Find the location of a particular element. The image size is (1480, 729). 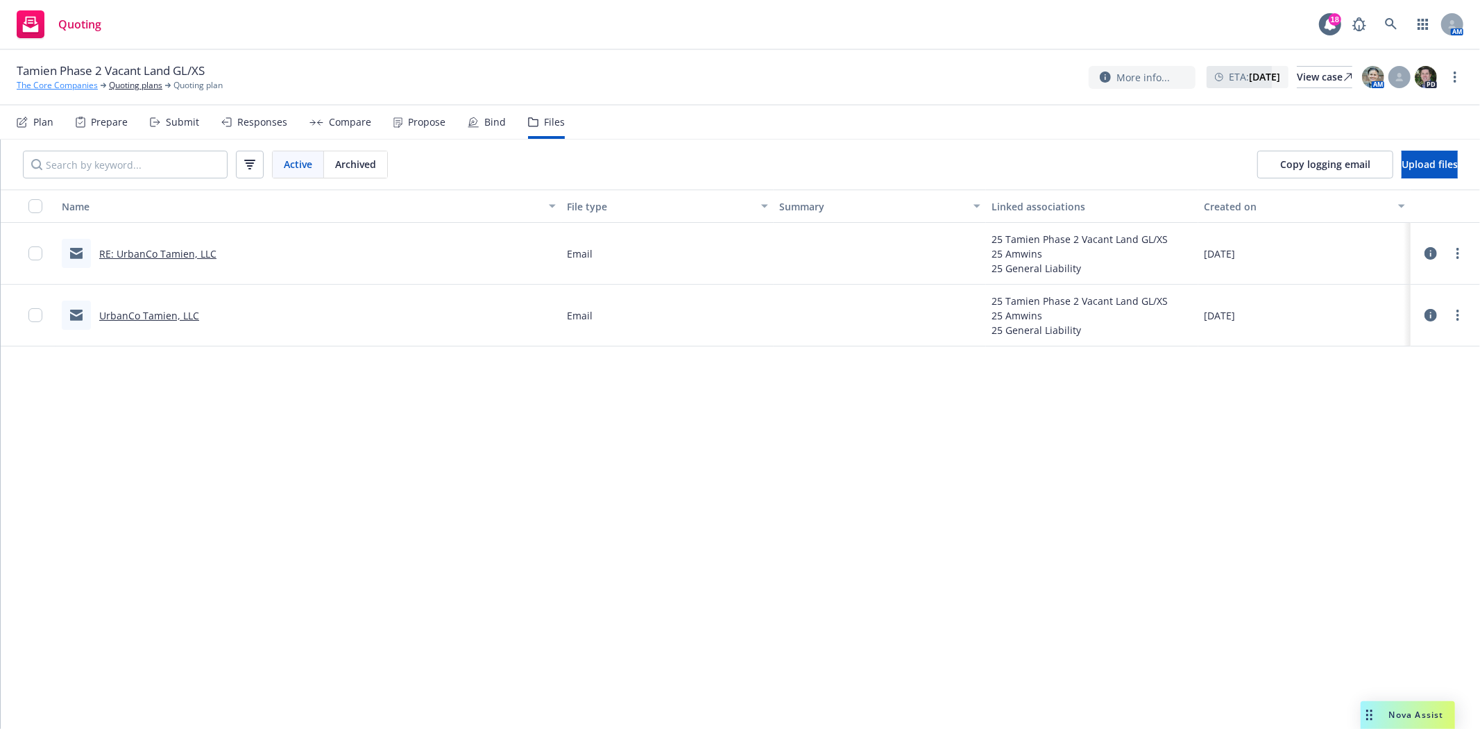

span: Nova Assist is located at coordinates (1416, 714).